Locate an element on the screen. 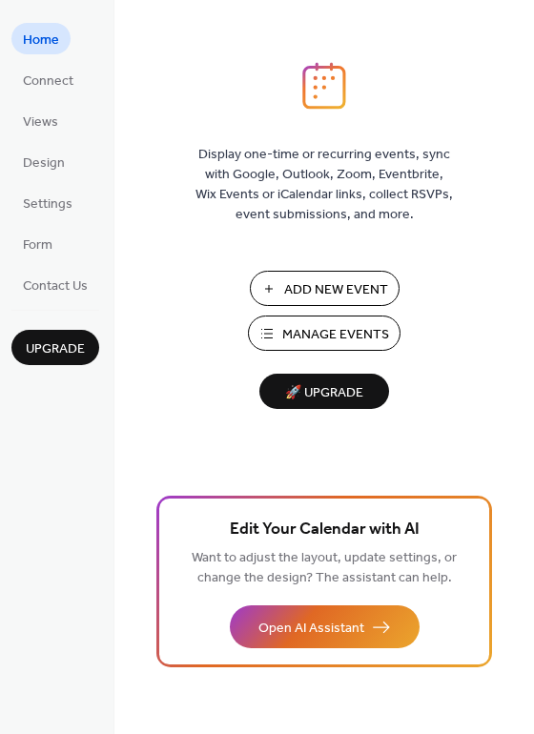 The image size is (534, 734). span: Manage Events is located at coordinates (336, 335).